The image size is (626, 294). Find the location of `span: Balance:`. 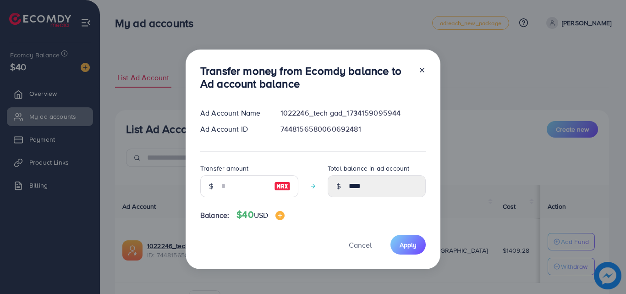

span: Balance: is located at coordinates (214, 215).